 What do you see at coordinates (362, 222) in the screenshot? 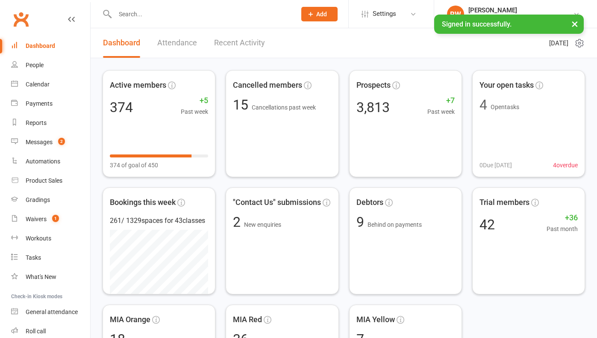
I see `span: 9` at bounding box center [362, 222].